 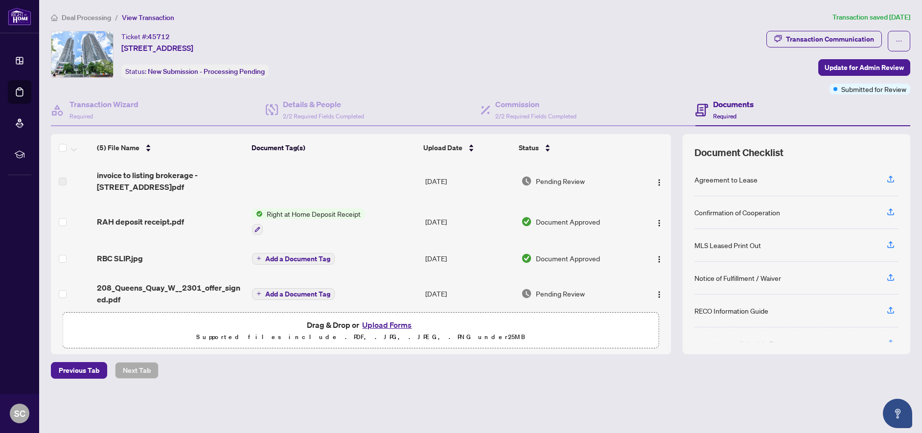 What do you see at coordinates (104, 104) in the screenshot?
I see `h4: Transaction Wizard` at bounding box center [104, 104].